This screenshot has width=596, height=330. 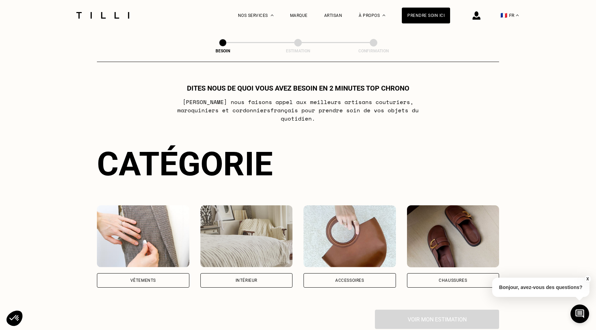 What do you see at coordinates (246, 281) in the screenshot?
I see `div: Intérieur` at bounding box center [246, 281].